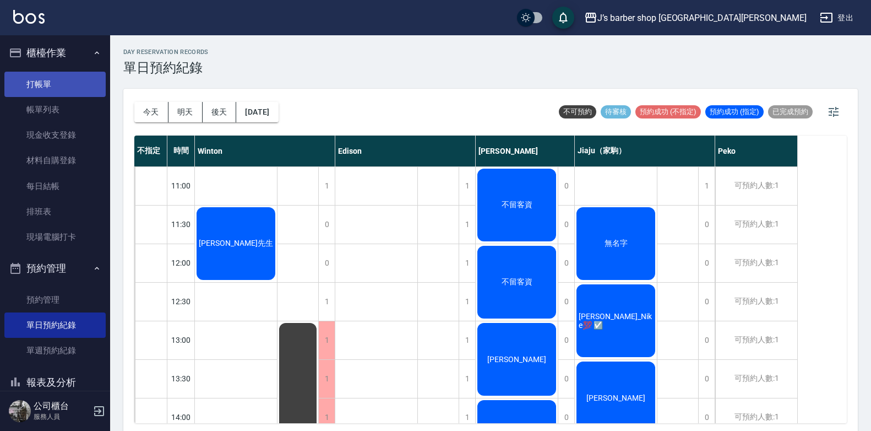  What do you see at coordinates (55, 211) in the screenshot?
I see `a: 排班表` at bounding box center [55, 211].